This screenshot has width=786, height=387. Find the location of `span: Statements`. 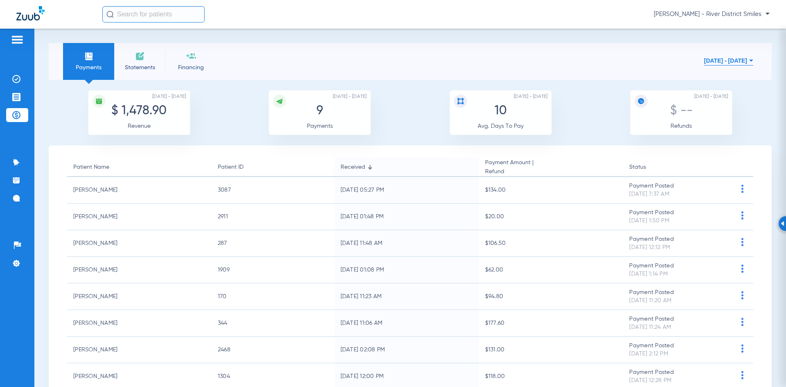

span: Statements is located at coordinates (140, 68).